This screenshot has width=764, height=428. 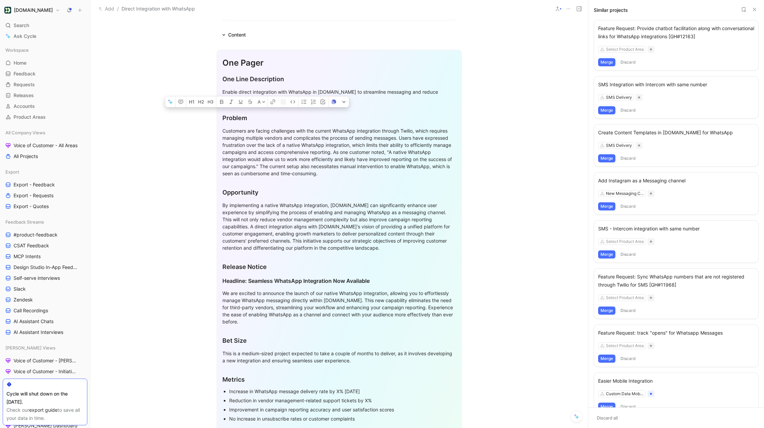 I want to click on a: Accounts, so click(x=45, y=106).